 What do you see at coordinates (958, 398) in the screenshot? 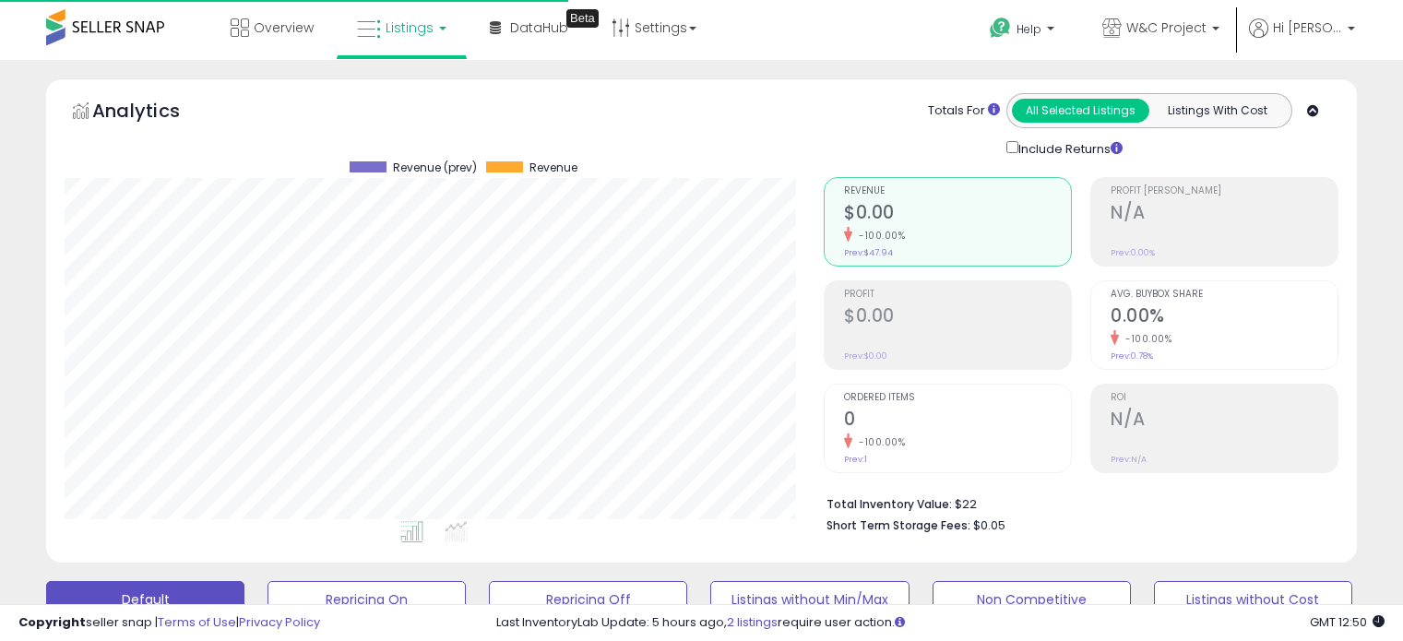
I see `span: Ordered Items` at bounding box center [958, 398].